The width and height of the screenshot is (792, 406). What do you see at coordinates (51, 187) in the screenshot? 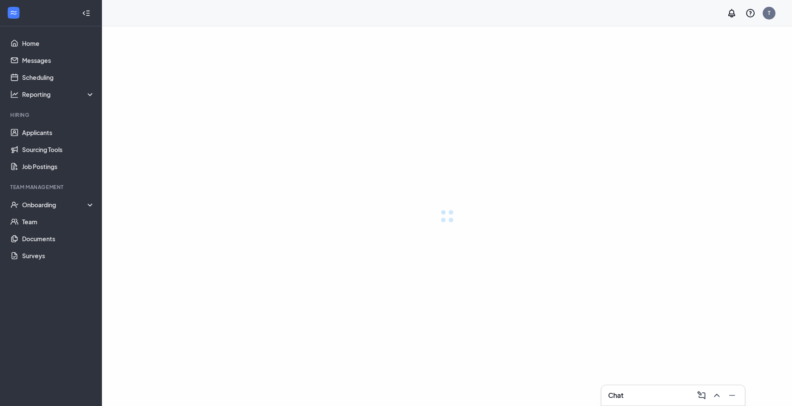
I see `div: Team Management` at bounding box center [51, 187].